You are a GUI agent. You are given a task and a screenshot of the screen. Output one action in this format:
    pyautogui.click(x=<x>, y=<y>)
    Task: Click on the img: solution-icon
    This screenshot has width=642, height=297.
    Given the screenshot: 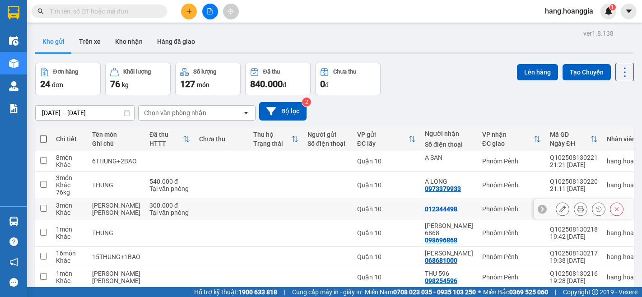 What is the action you would take?
    pyautogui.click(x=14, y=108)
    